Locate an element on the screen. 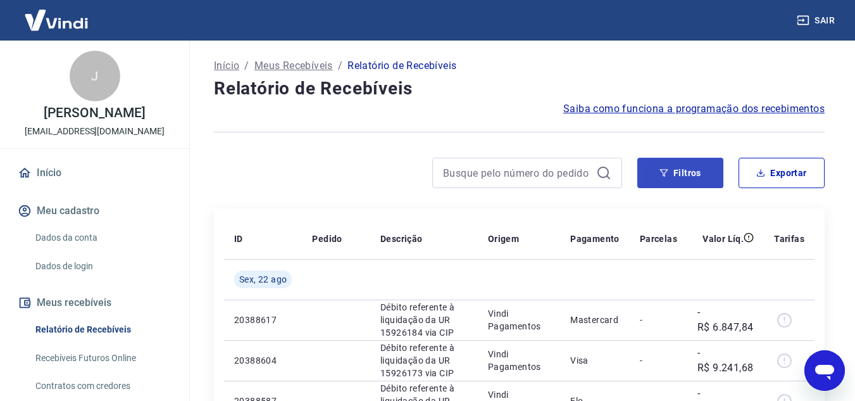 The image size is (855, 401). p: Pagamento is located at coordinates (595, 239).